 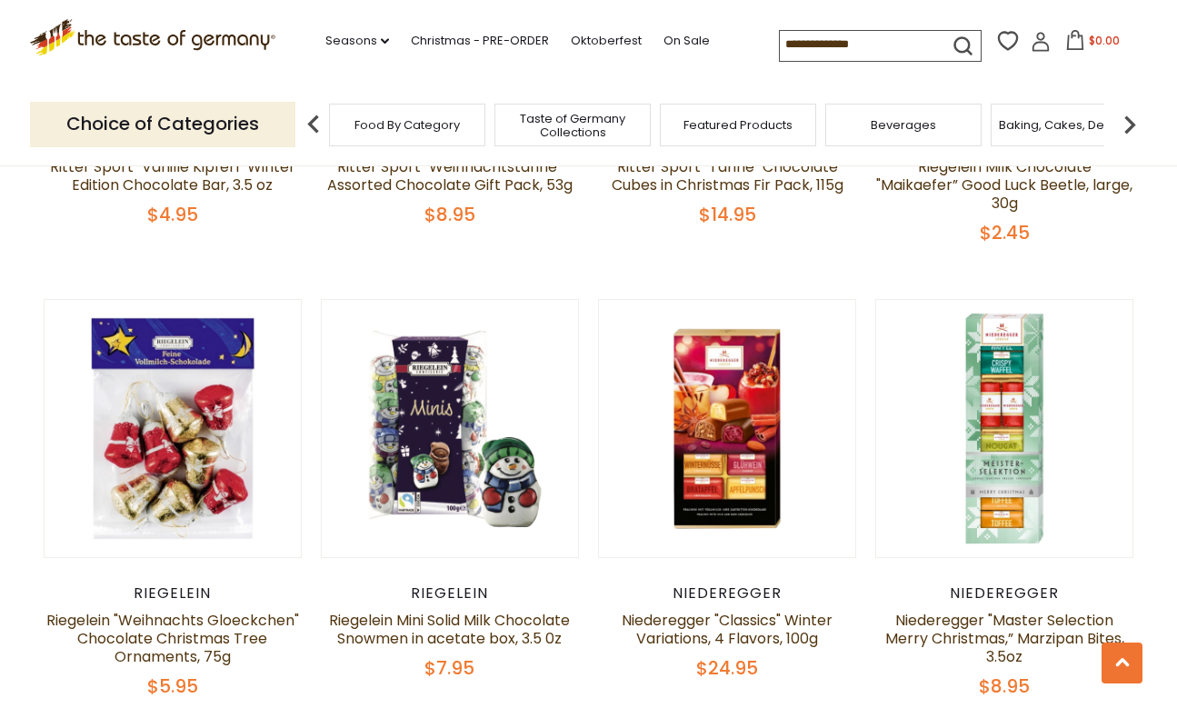 I want to click on span: $14.95, so click(x=727, y=215).